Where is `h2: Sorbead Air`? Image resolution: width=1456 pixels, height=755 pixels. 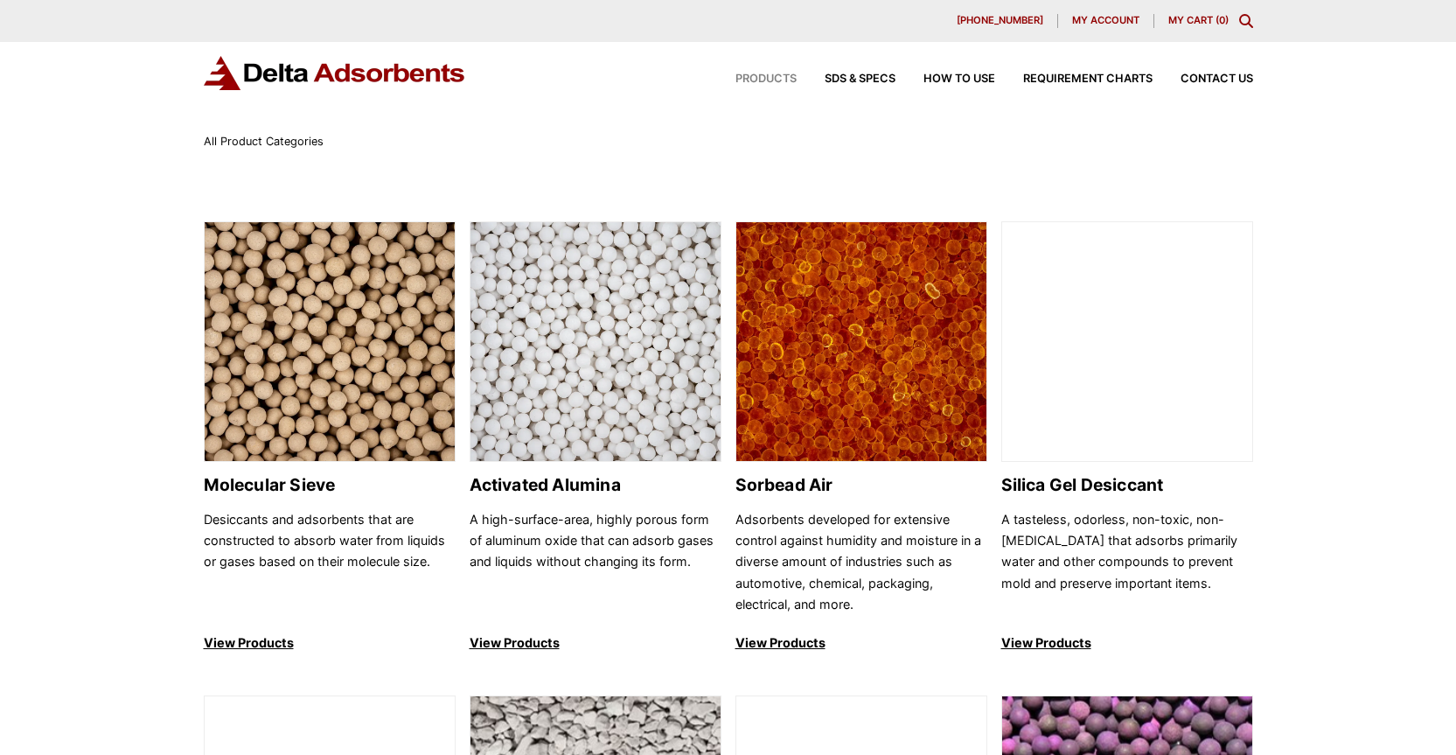
h2: Sorbead Air is located at coordinates (861, 484).